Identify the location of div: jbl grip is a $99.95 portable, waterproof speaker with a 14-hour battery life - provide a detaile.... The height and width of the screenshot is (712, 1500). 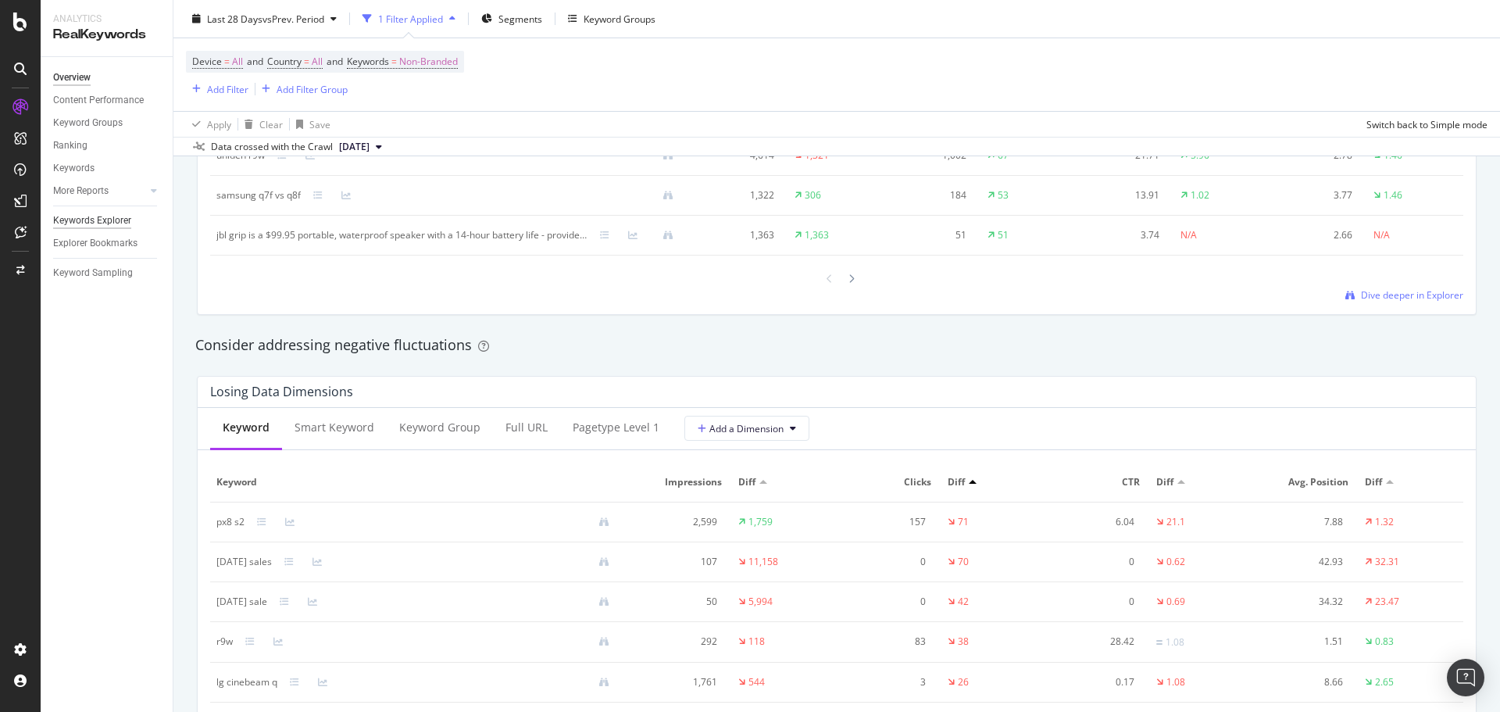
(402, 235).